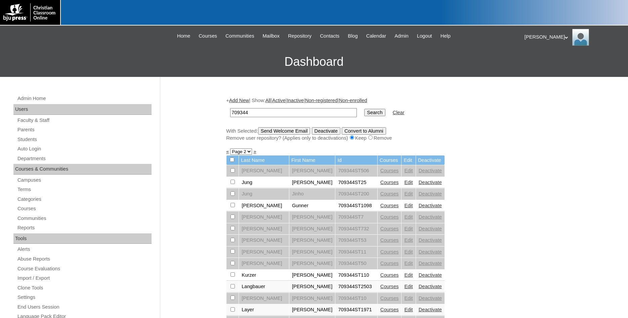 This screenshot has height=318, width=628. What do you see at coordinates (82, 169) in the screenshot?
I see `div: Courses & Communities` at bounding box center [82, 169].